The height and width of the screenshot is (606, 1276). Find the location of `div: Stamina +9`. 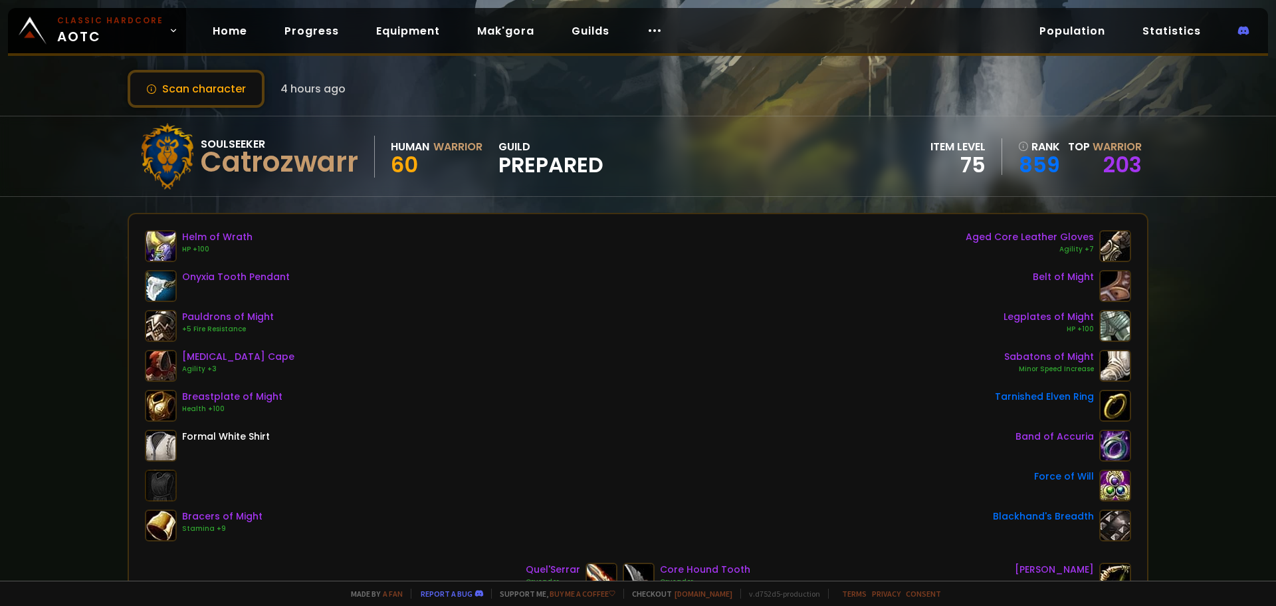

div: Stamina +9 is located at coordinates (222, 528).